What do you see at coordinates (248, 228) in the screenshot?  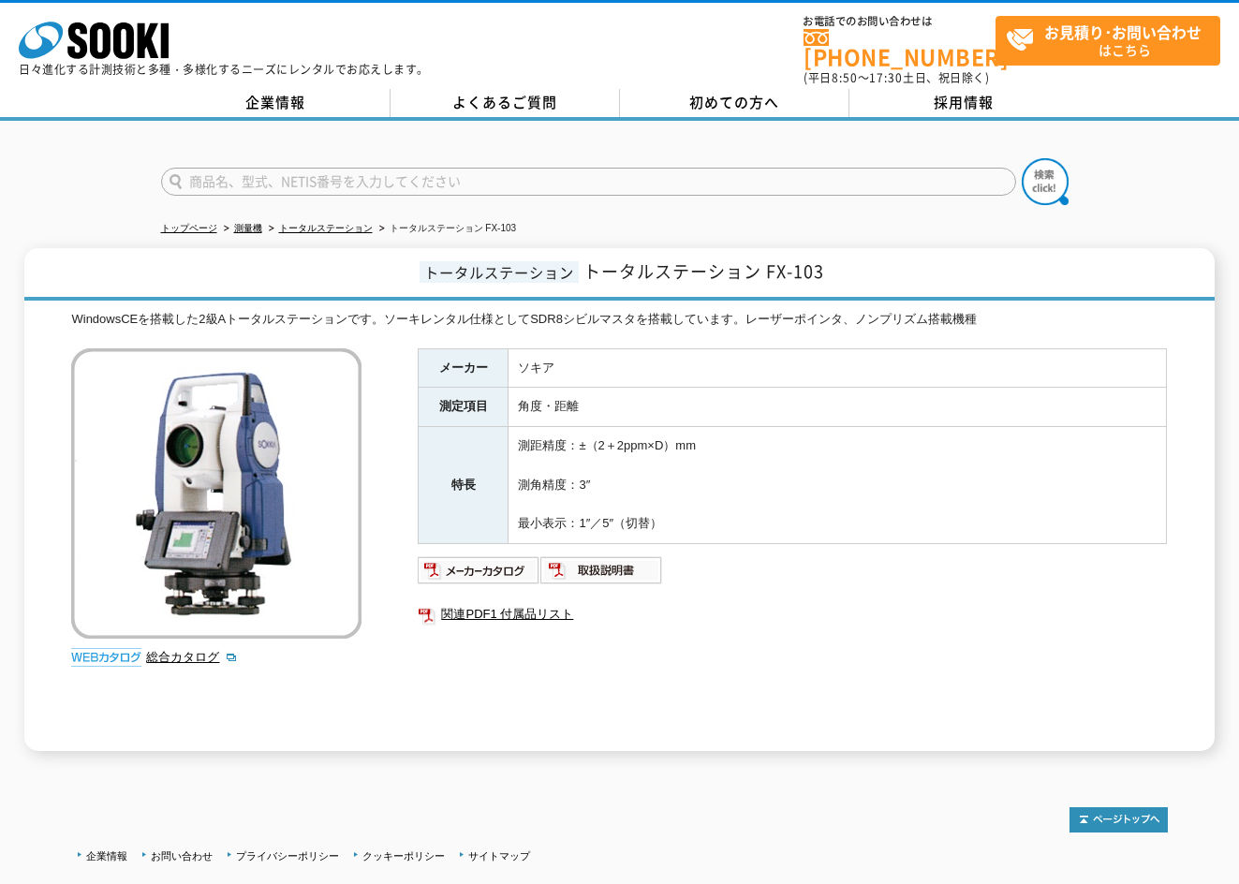 I see `a: 測量機` at bounding box center [248, 228].